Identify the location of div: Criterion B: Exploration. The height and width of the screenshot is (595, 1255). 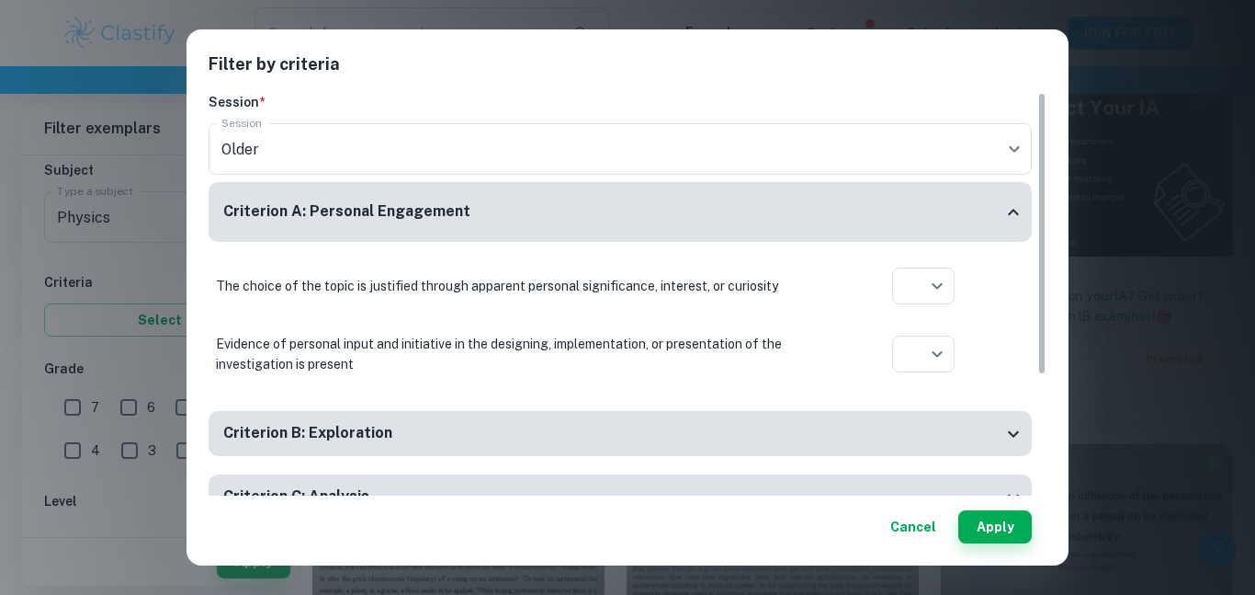
(620, 433).